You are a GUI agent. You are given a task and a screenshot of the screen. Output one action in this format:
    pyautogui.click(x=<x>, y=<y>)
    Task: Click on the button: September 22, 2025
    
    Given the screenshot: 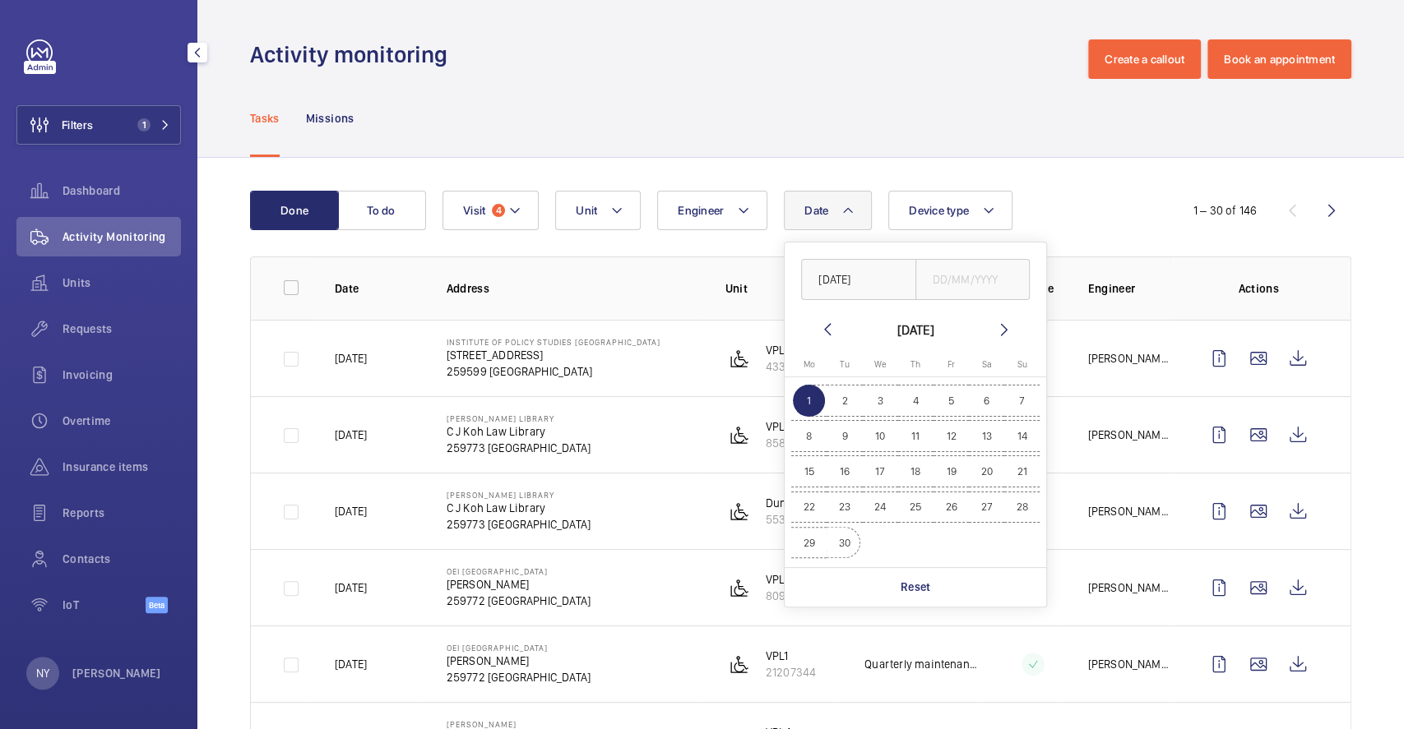 What is the action you would take?
    pyautogui.click(x=808, y=507)
    